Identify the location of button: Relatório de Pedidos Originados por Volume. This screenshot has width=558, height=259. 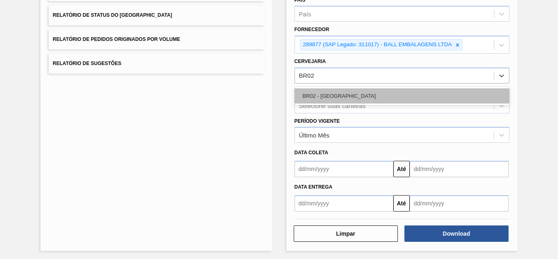
(156, 39).